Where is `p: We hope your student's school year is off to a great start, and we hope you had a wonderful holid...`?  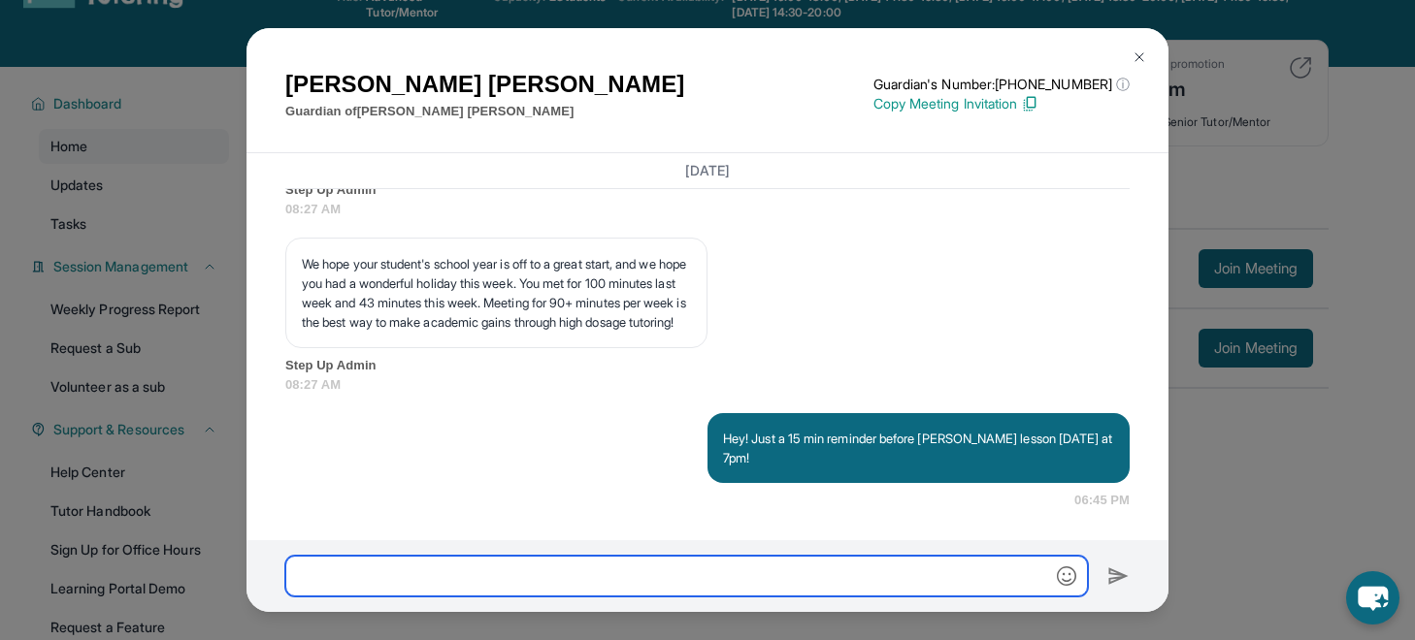
p: We hope your student's school year is off to a great start, and we hope you had a wonderful holid... is located at coordinates (496, 293).